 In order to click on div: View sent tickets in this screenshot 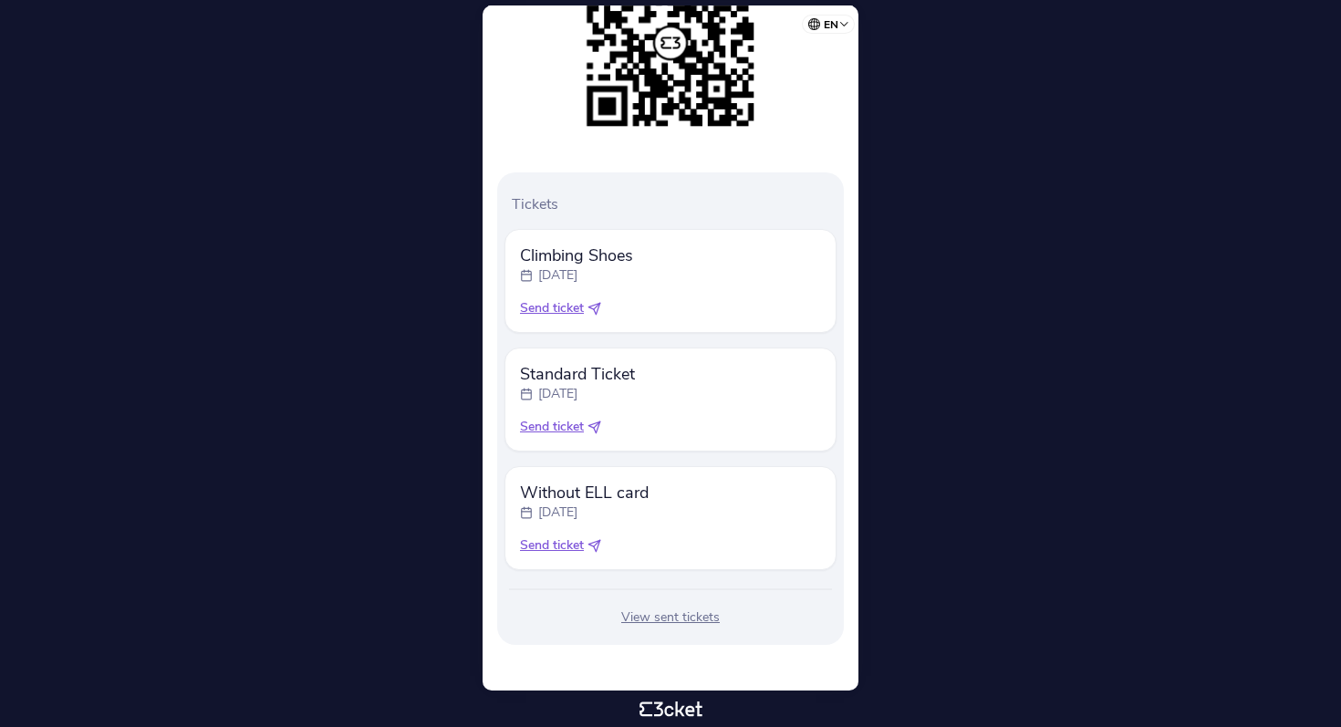, I will do `click(670, 617)`.